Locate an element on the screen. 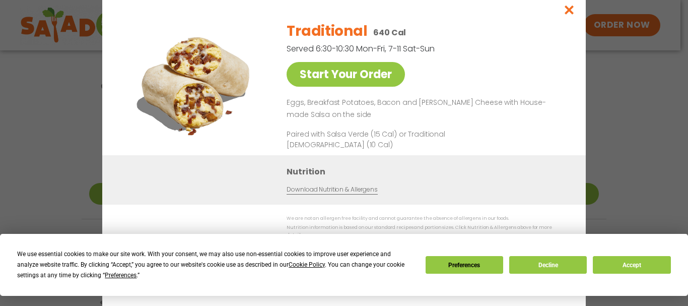 The height and width of the screenshot is (306, 688). button: Accept is located at coordinates (632, 264).